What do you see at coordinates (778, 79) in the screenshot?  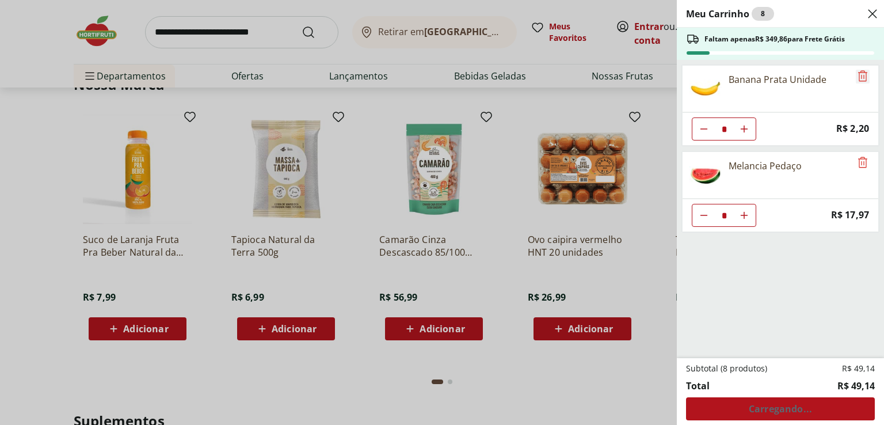 I see `div: Banana Prata Unidade` at bounding box center [778, 79].